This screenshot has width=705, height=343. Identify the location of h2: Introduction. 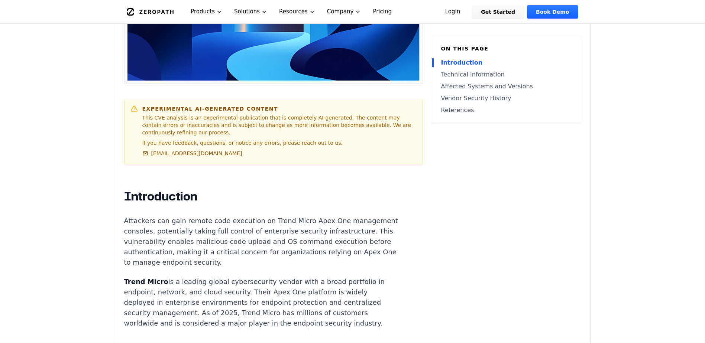
(262, 197).